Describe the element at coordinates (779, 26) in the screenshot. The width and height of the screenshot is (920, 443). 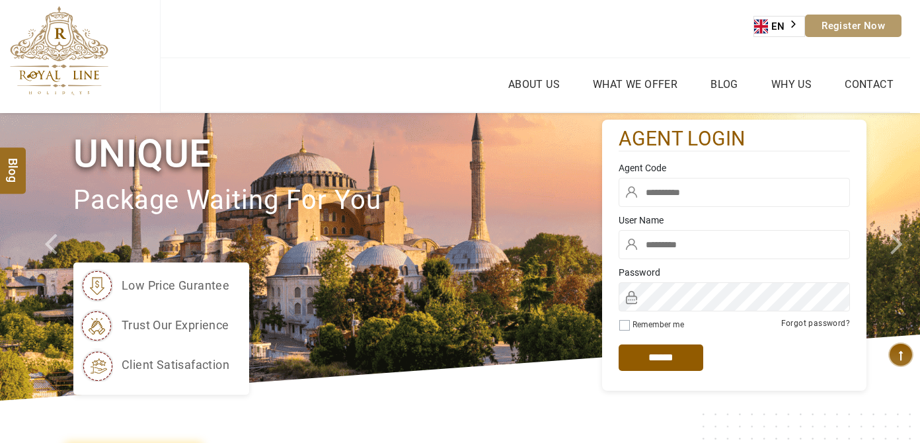
I see `a: EN` at that location.